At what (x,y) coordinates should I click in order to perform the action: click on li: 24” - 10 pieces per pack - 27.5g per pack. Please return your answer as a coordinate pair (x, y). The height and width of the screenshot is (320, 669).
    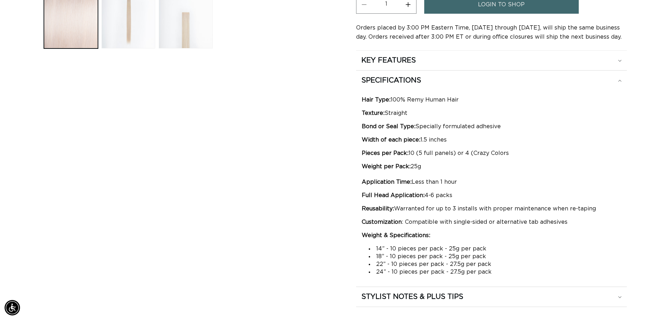
    Looking at the image, I should click on (495, 272).